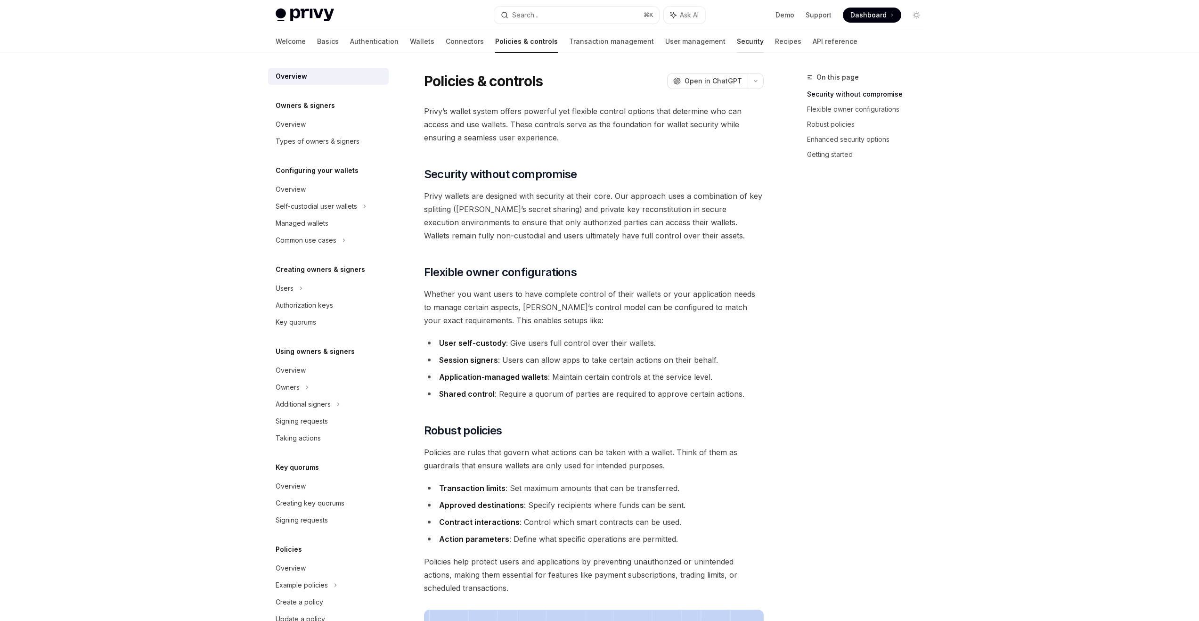 This screenshot has width=1199, height=621. I want to click on li: : Specify recipients where funds can be sent., so click(594, 505).